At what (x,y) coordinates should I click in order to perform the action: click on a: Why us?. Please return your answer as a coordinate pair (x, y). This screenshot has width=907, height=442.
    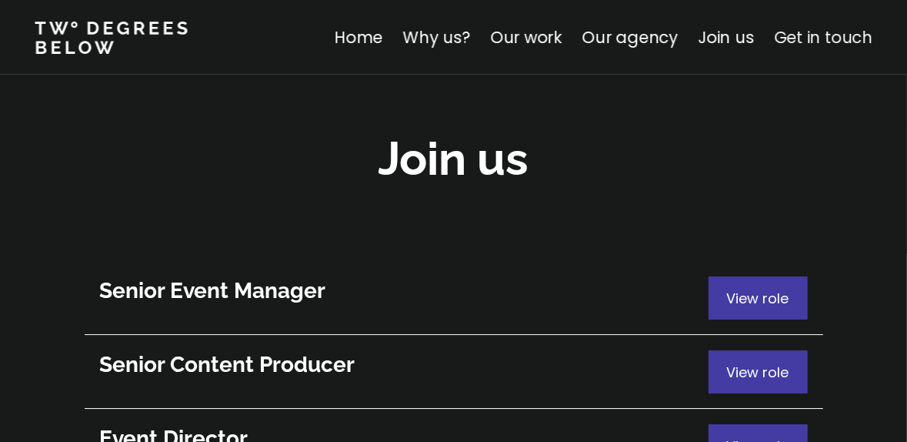
    Looking at the image, I should click on (436, 37).